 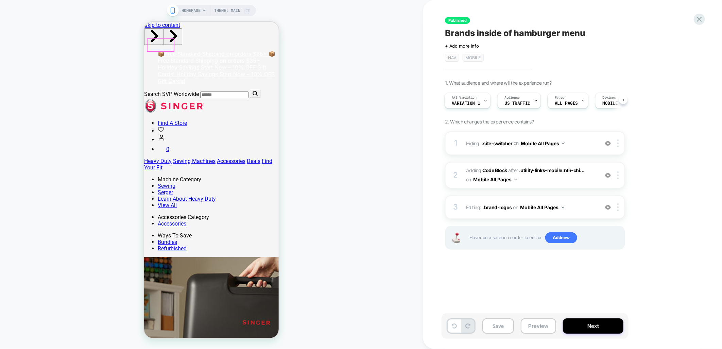 What do you see at coordinates (28, 101) in the screenshot?
I see `a: Find A Store` at bounding box center [28, 101].